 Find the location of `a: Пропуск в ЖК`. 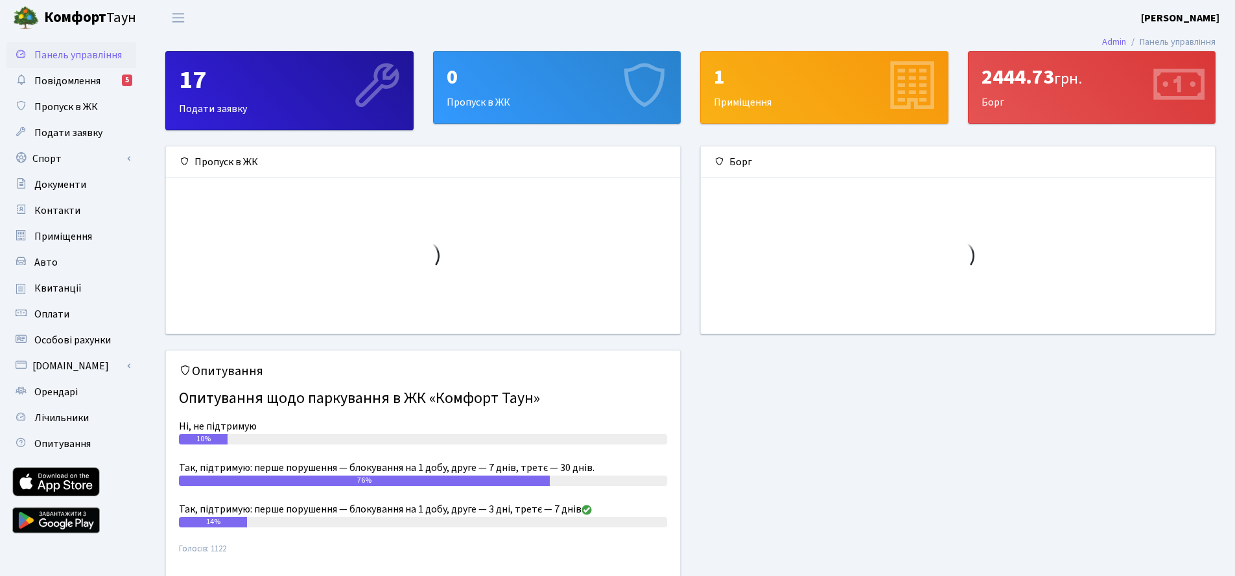

a: Пропуск в ЖК is located at coordinates (71, 107).